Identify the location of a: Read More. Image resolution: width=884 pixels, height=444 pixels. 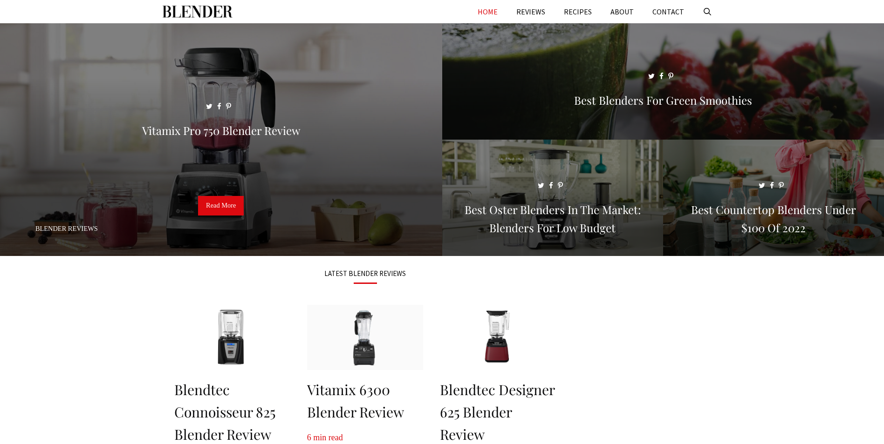
(221, 206).